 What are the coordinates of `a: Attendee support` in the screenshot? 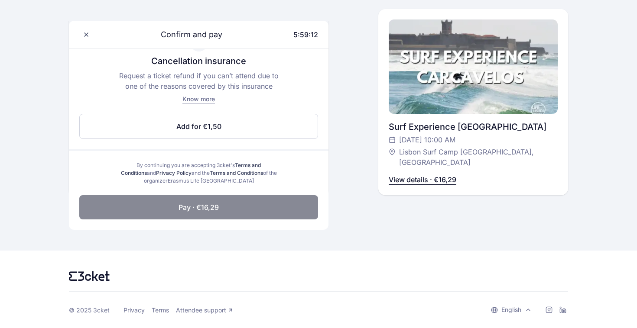 It's located at (204, 311).